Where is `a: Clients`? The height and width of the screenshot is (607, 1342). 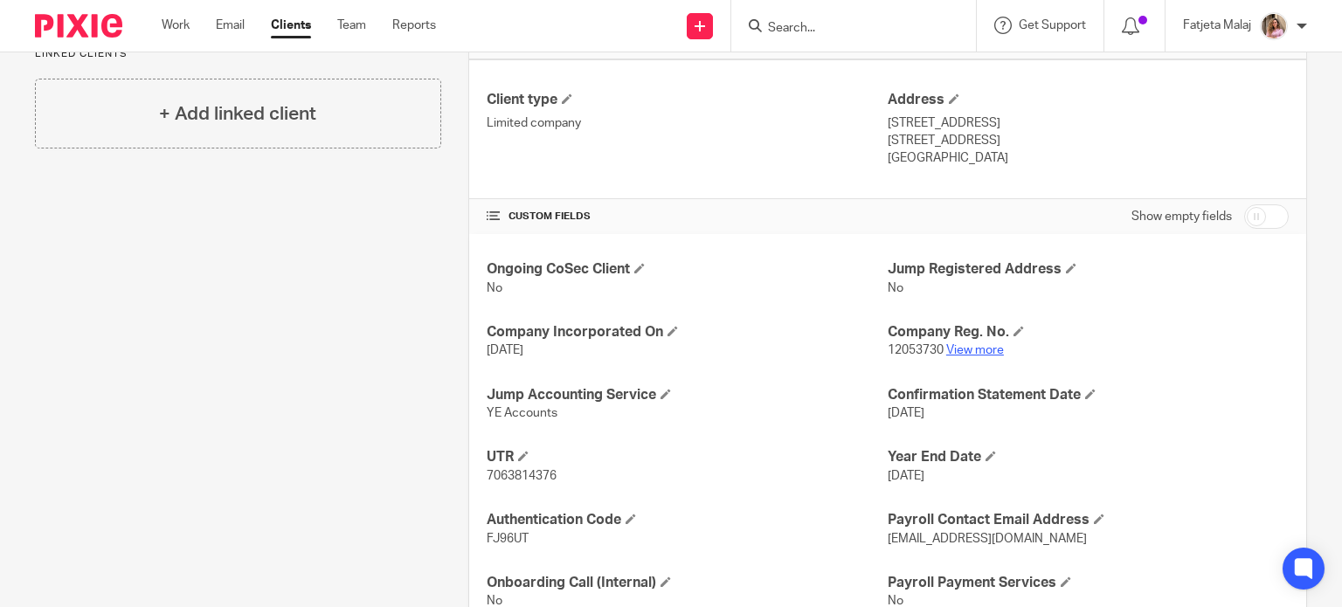
a: Clients is located at coordinates (291, 25).